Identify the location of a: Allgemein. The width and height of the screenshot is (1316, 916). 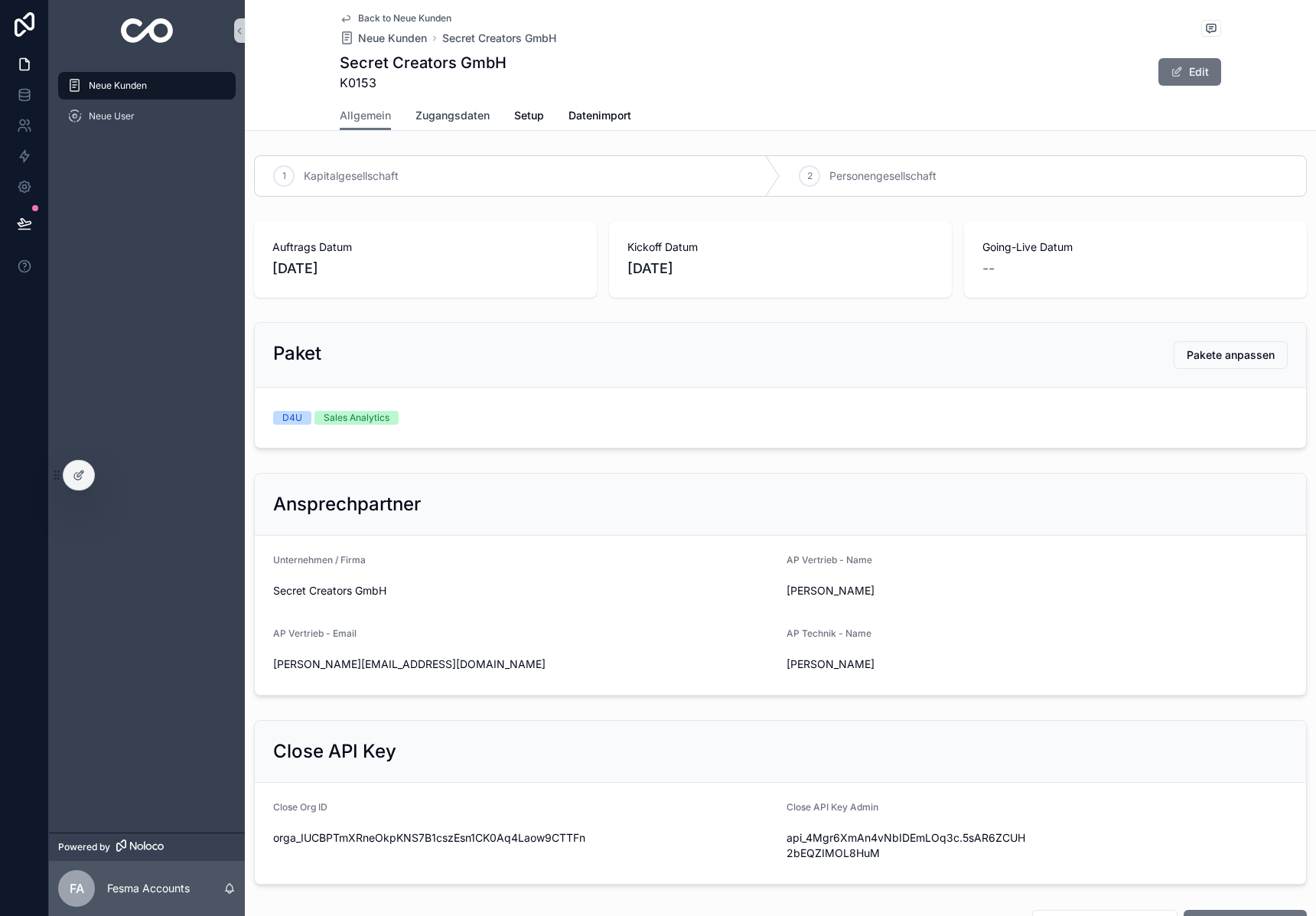
(365, 117).